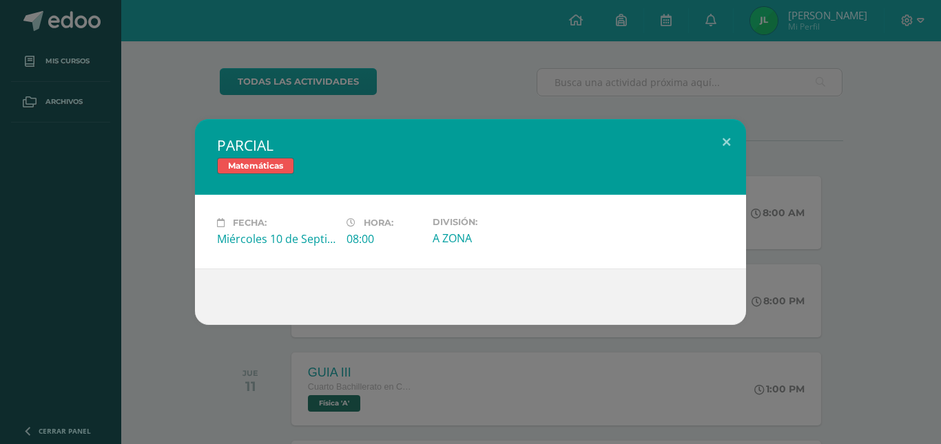  What do you see at coordinates (471, 145) in the screenshot?
I see `h2: PARCIAL` at bounding box center [471, 145].